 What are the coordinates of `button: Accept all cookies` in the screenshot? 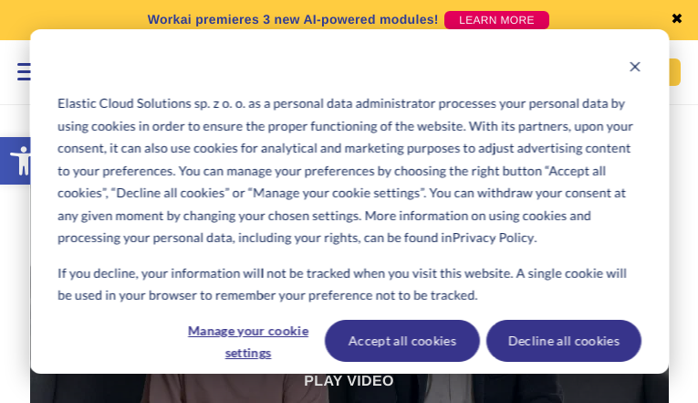 It's located at (403, 340).